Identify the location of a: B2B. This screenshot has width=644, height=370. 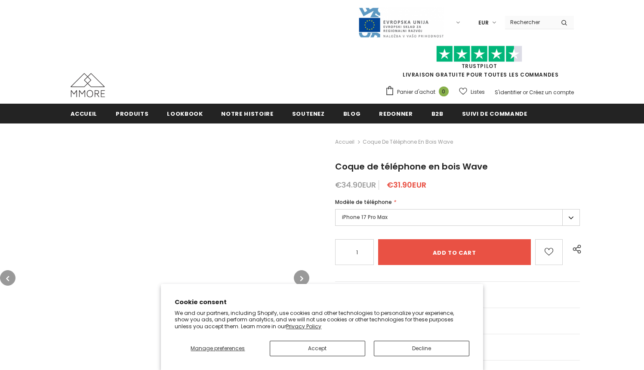
(438, 113).